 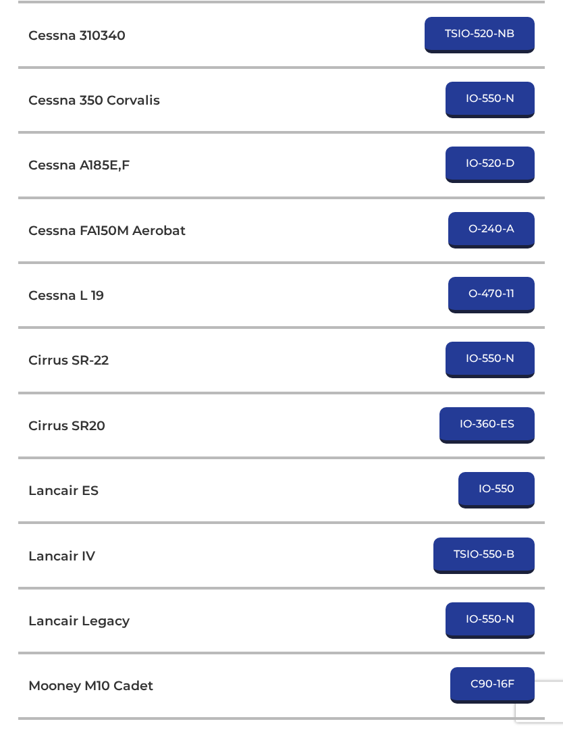 I want to click on h3: Cirrus SR20, so click(x=67, y=426).